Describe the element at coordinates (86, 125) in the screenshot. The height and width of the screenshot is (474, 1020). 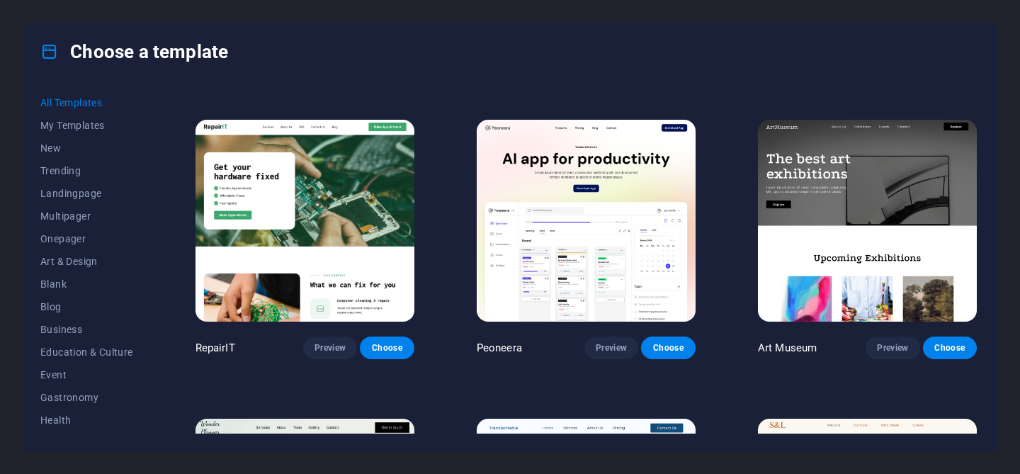
I see `button: My Templates` at that location.